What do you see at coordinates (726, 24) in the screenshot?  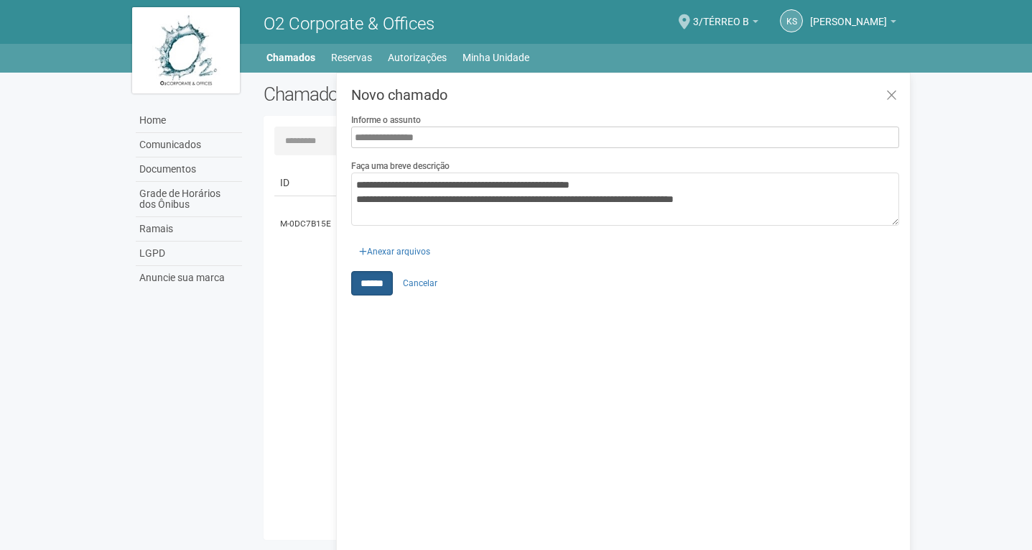 I see `a: 3/TÉRREO B` at bounding box center [726, 24].